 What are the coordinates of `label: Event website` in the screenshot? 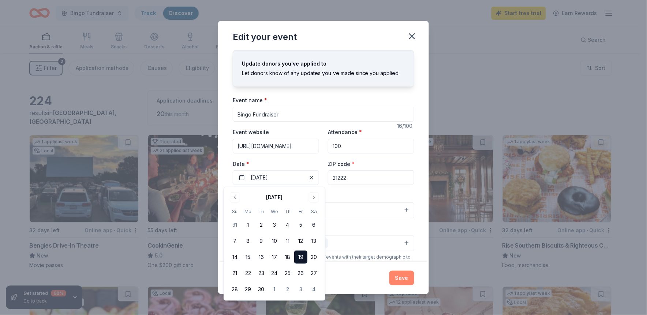 It's located at (251, 132).